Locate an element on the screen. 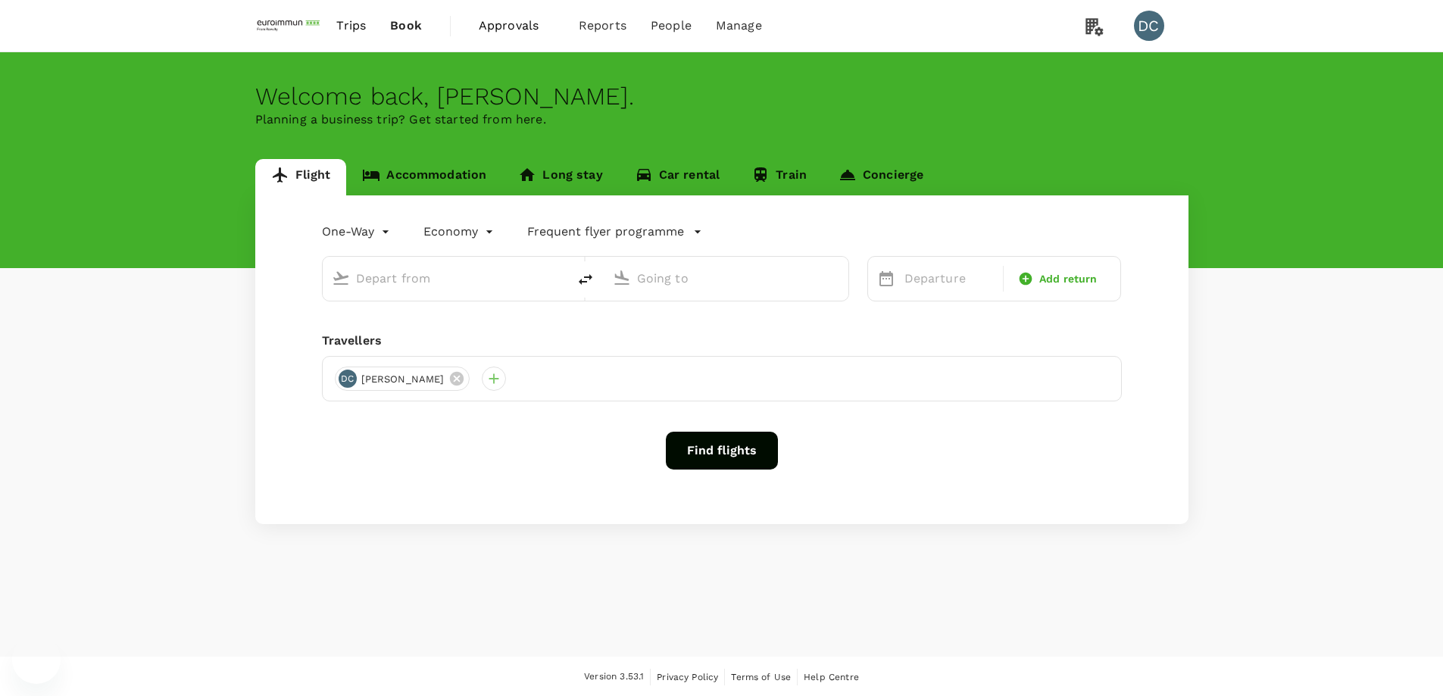  span: Manage is located at coordinates (739, 26).